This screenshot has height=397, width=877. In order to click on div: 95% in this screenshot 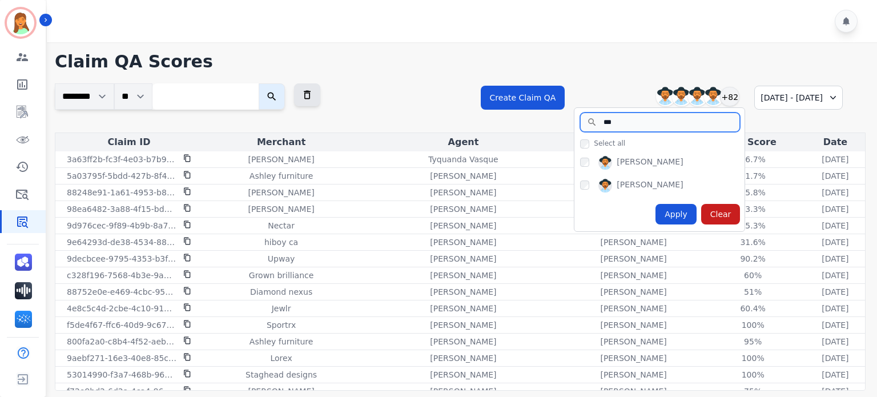, I will do `click(753, 341)`.